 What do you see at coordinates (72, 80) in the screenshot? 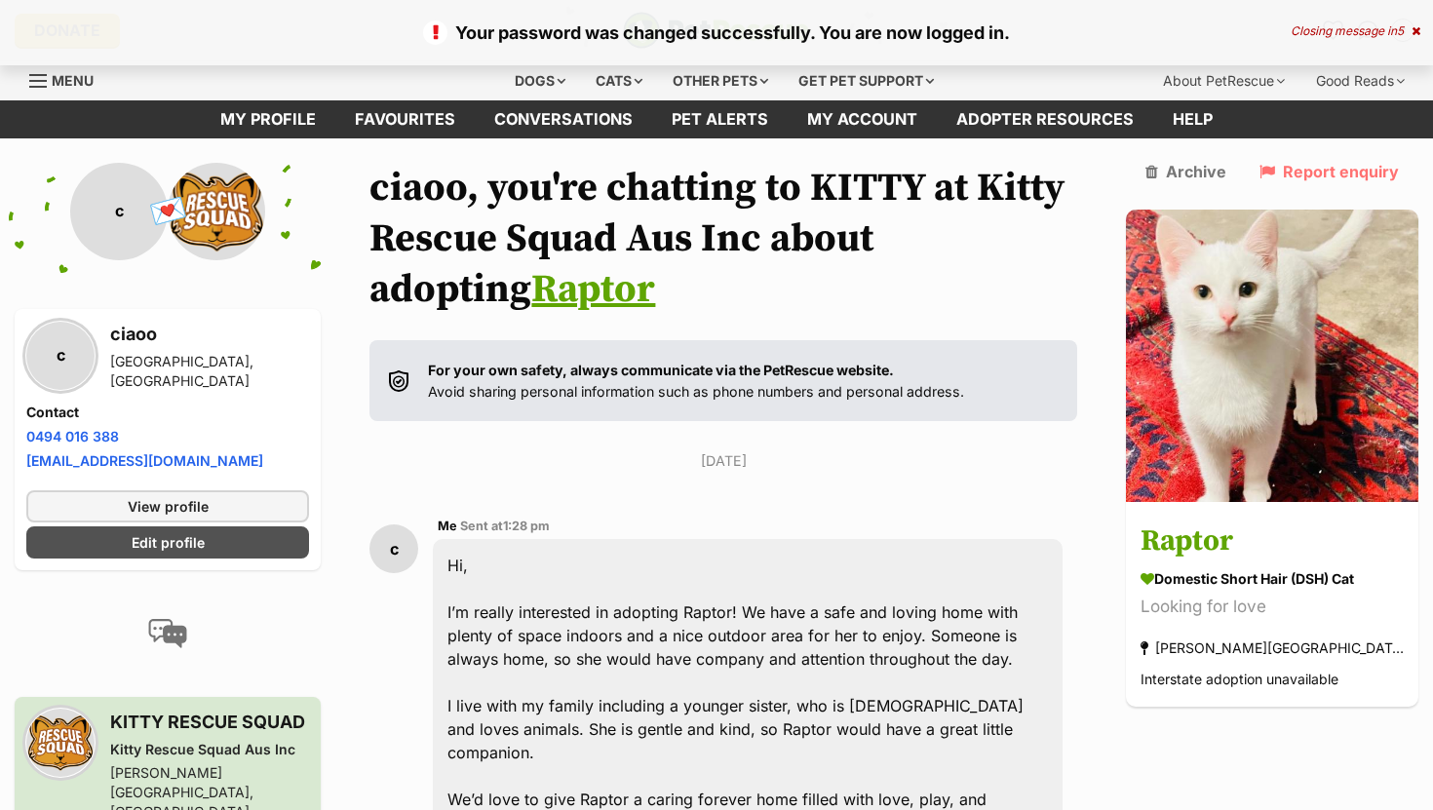
I see `span: Menu` at bounding box center [72, 80].